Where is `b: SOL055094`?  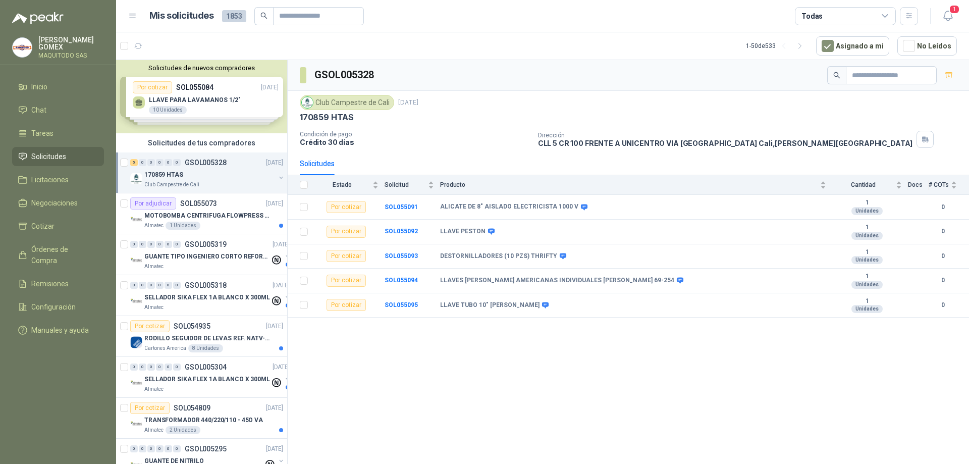 b: SOL055094 is located at coordinates (401, 280).